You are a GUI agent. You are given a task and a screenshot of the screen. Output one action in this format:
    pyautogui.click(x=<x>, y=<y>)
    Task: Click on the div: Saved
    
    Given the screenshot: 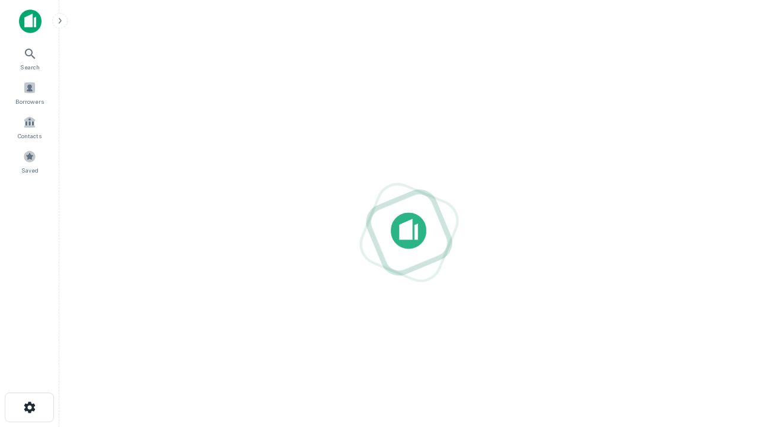 What is the action you would take?
    pyautogui.click(x=30, y=161)
    